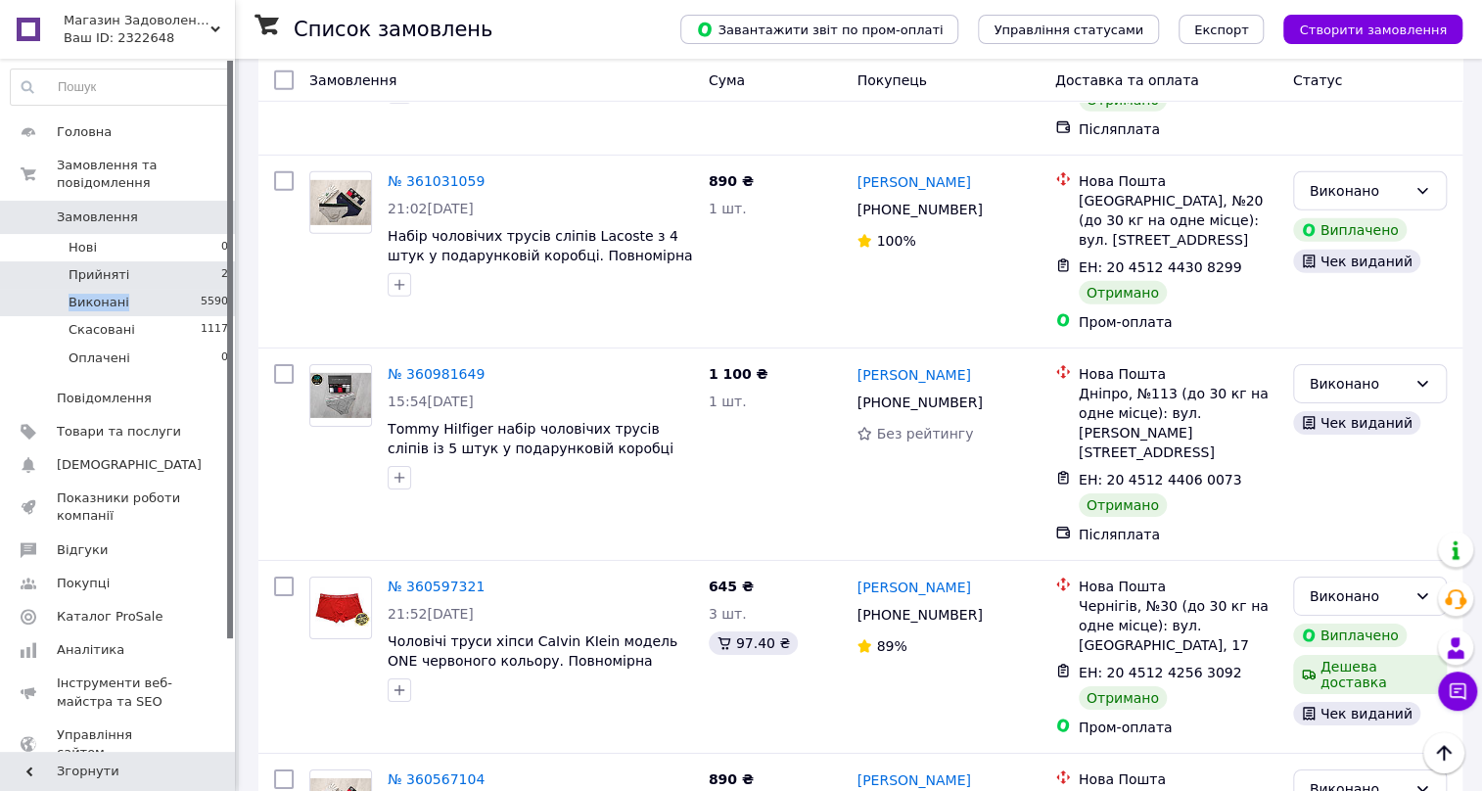  What do you see at coordinates (104, 398) in the screenshot?
I see `span: Повідомлення` at bounding box center [104, 398].